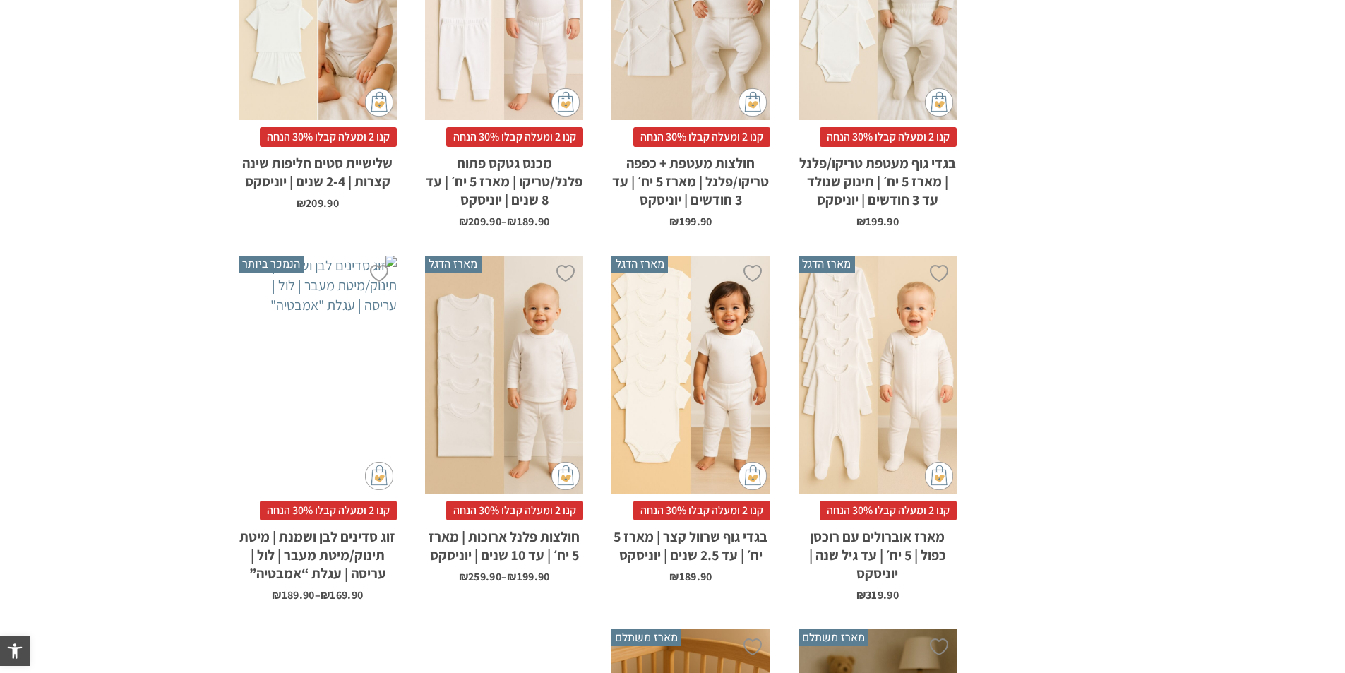 The height and width of the screenshot is (673, 1345). What do you see at coordinates (504, 542) in the screenshot?
I see `h2: חולצות פלנל ארוכות | מארז 5 יח׳ | עד 10 שנים | יוניסקס` at bounding box center [504, 542].